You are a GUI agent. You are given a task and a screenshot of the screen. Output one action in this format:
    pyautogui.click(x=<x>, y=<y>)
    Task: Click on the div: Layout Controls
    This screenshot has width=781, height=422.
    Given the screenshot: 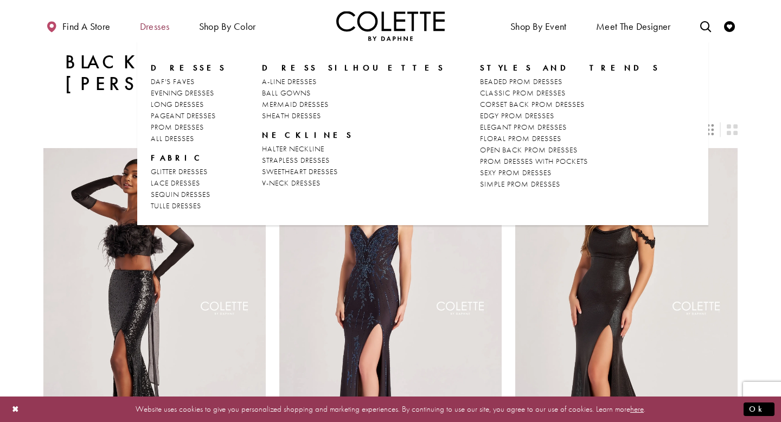 What is the action you would take?
    pyautogui.click(x=390, y=130)
    